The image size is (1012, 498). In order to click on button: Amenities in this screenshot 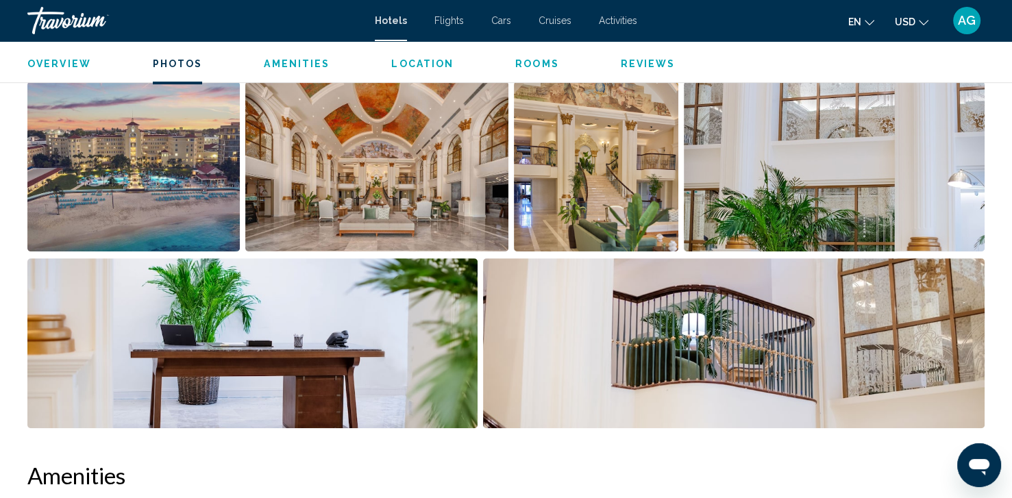, I will do `click(297, 64)`.